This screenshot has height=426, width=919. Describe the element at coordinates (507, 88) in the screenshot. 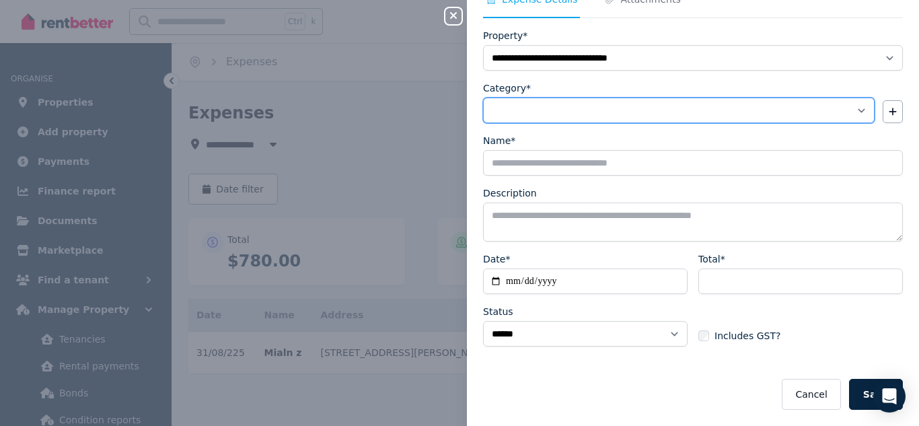

I see `label: Category*` at that location.